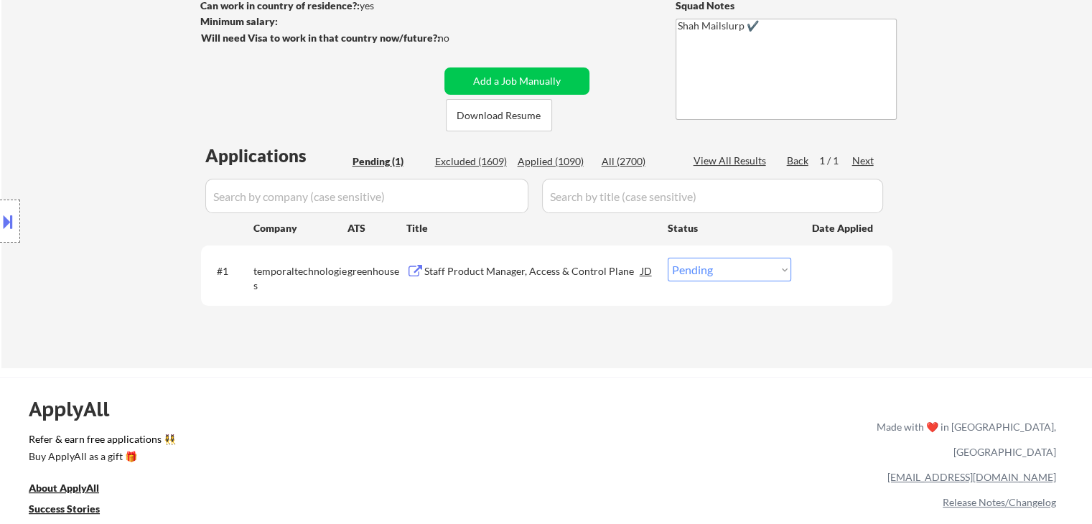 This screenshot has height=524, width=1092. I want to click on button: Add a Job Manually, so click(517, 81).